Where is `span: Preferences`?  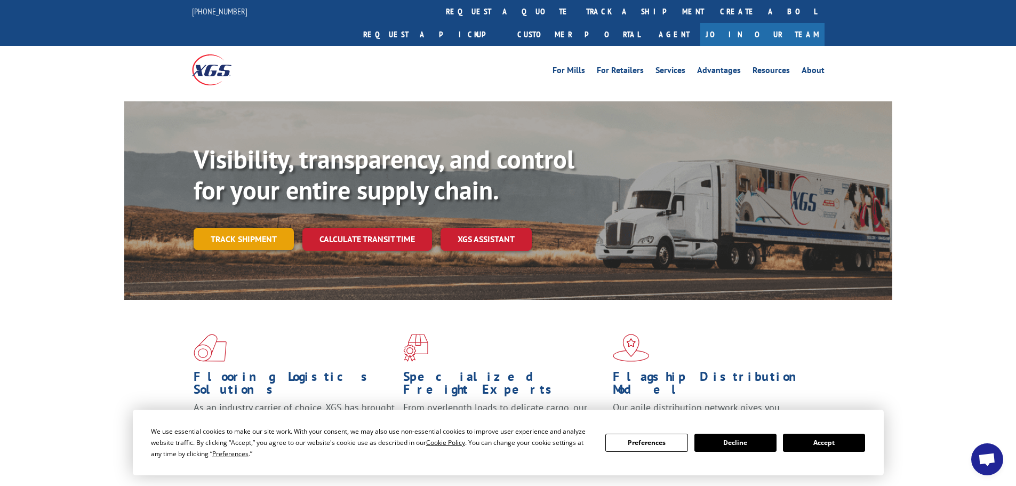
span: Preferences is located at coordinates (230, 453).